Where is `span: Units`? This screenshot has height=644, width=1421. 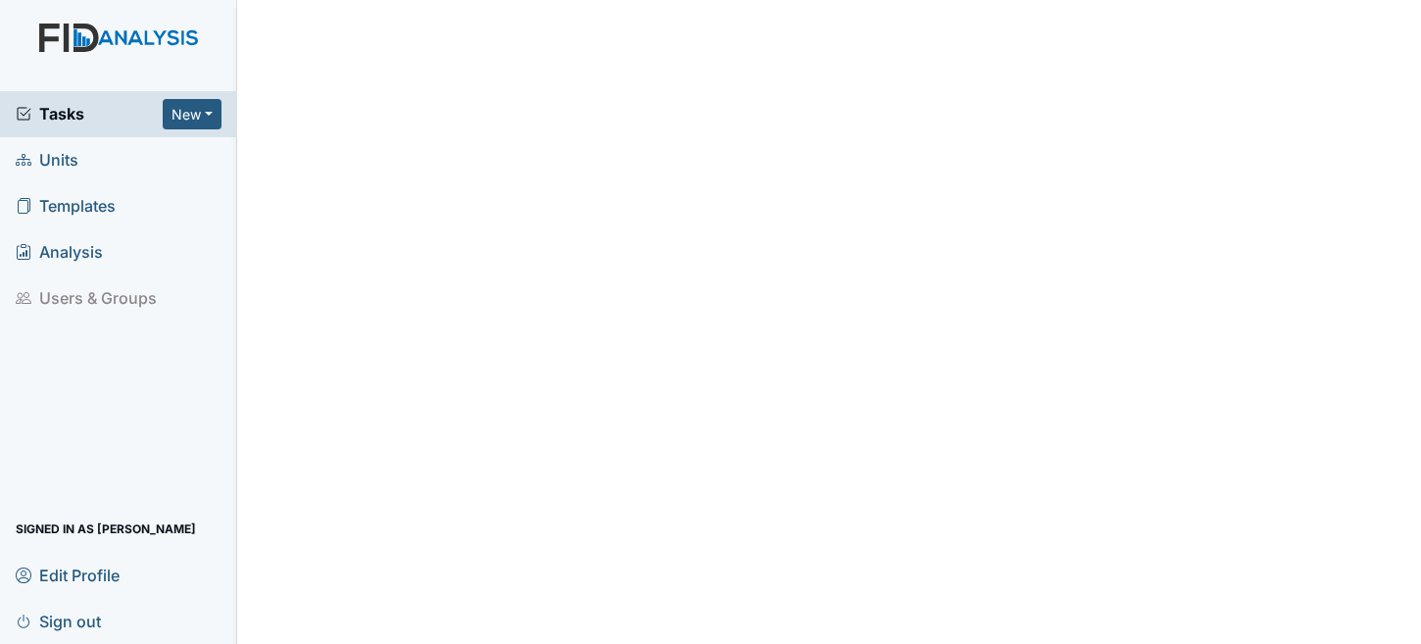
span: Units is located at coordinates (47, 160).